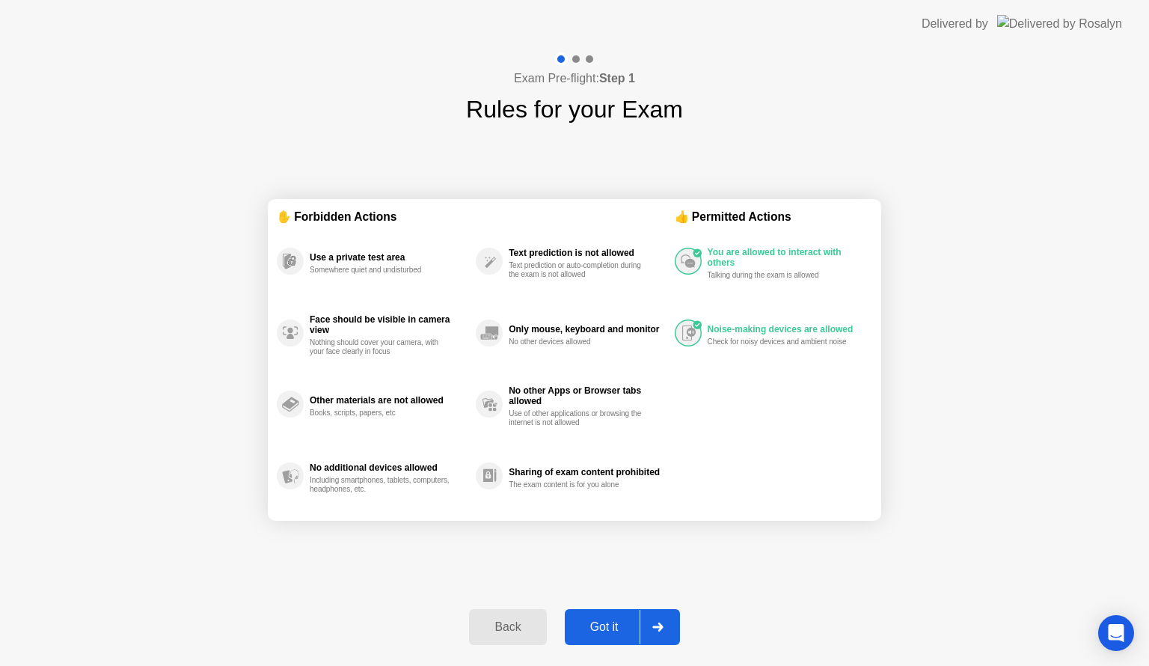 This screenshot has height=666, width=1149. Describe the element at coordinates (389, 467) in the screenshot. I see `div: No additional devices allowed` at that location.